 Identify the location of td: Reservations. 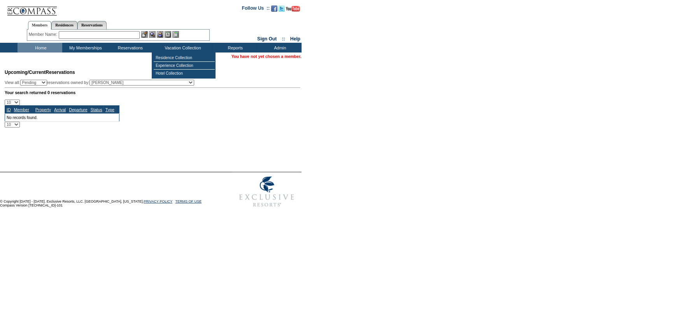
(129, 47).